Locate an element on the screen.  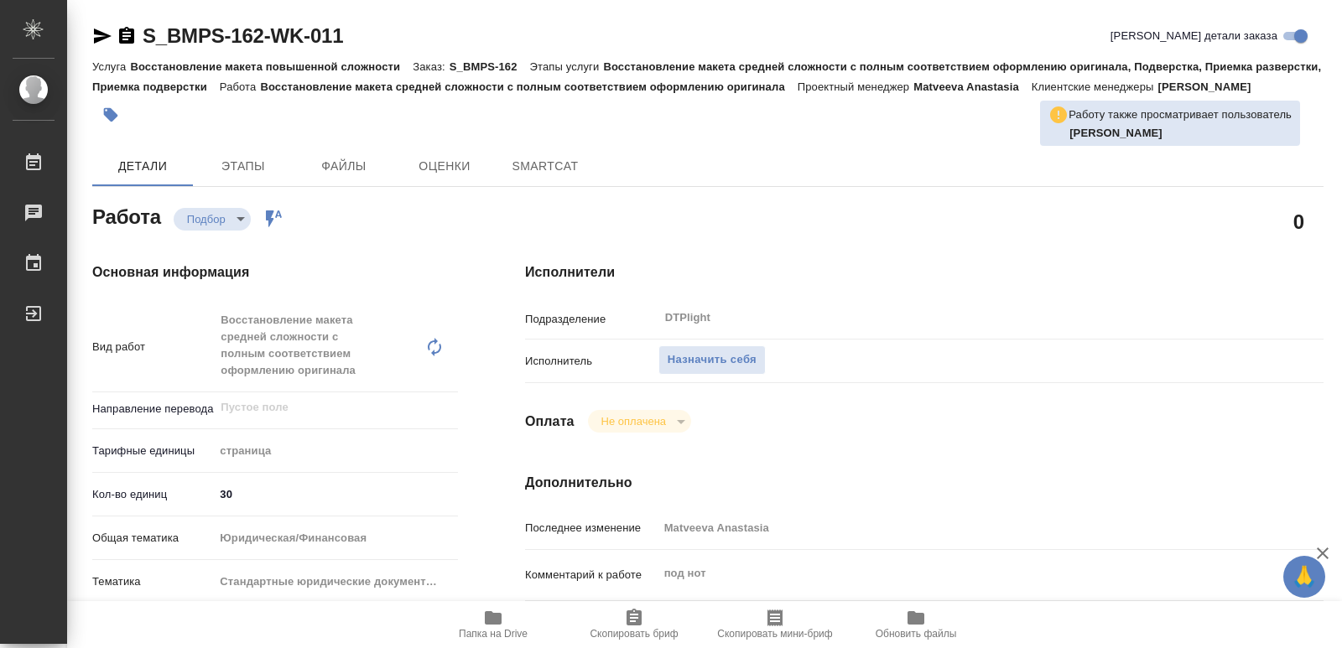
textarea: под нот is located at coordinates (958, 574).